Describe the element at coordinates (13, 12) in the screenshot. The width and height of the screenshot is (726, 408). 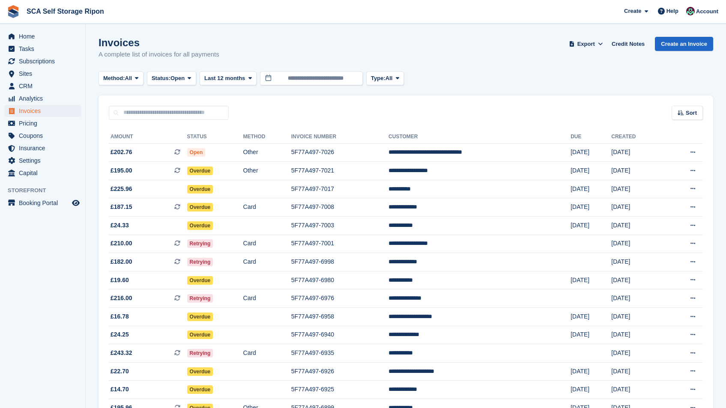
I see `img: stora-icon-8386f47178a22dfd0bd8f6a31ec36ba5ce8667c1dd55bd0f319d3a0aa187defe.svg` at that location.